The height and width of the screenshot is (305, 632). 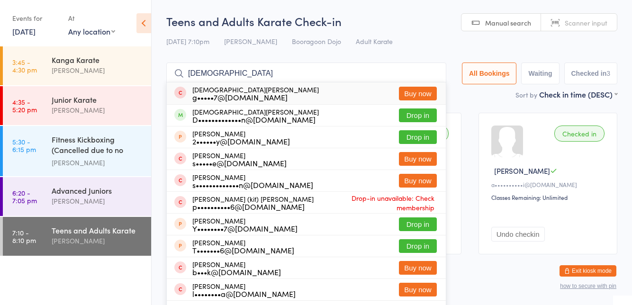 What do you see at coordinates (518, 234) in the screenshot?
I see `button: Undo checkin` at bounding box center [518, 234].